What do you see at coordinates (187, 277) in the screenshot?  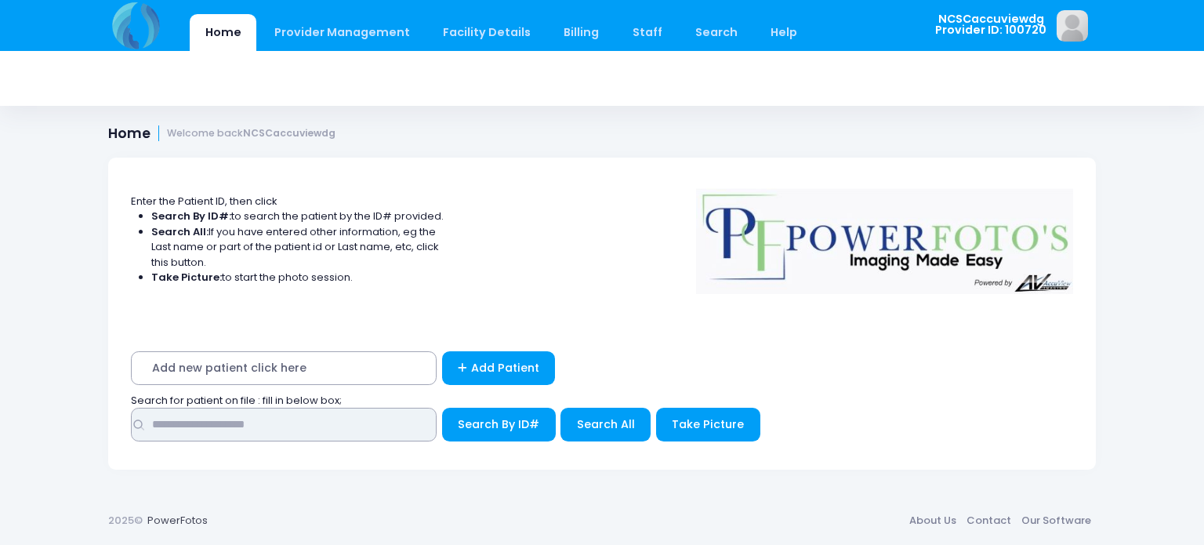 I see `strong: Take Picture:` at bounding box center [187, 277].